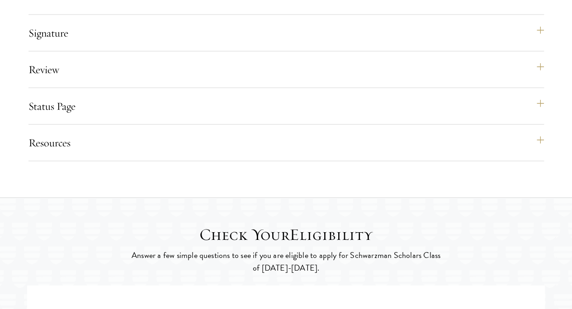  I want to click on button: Status Page, so click(286, 106).